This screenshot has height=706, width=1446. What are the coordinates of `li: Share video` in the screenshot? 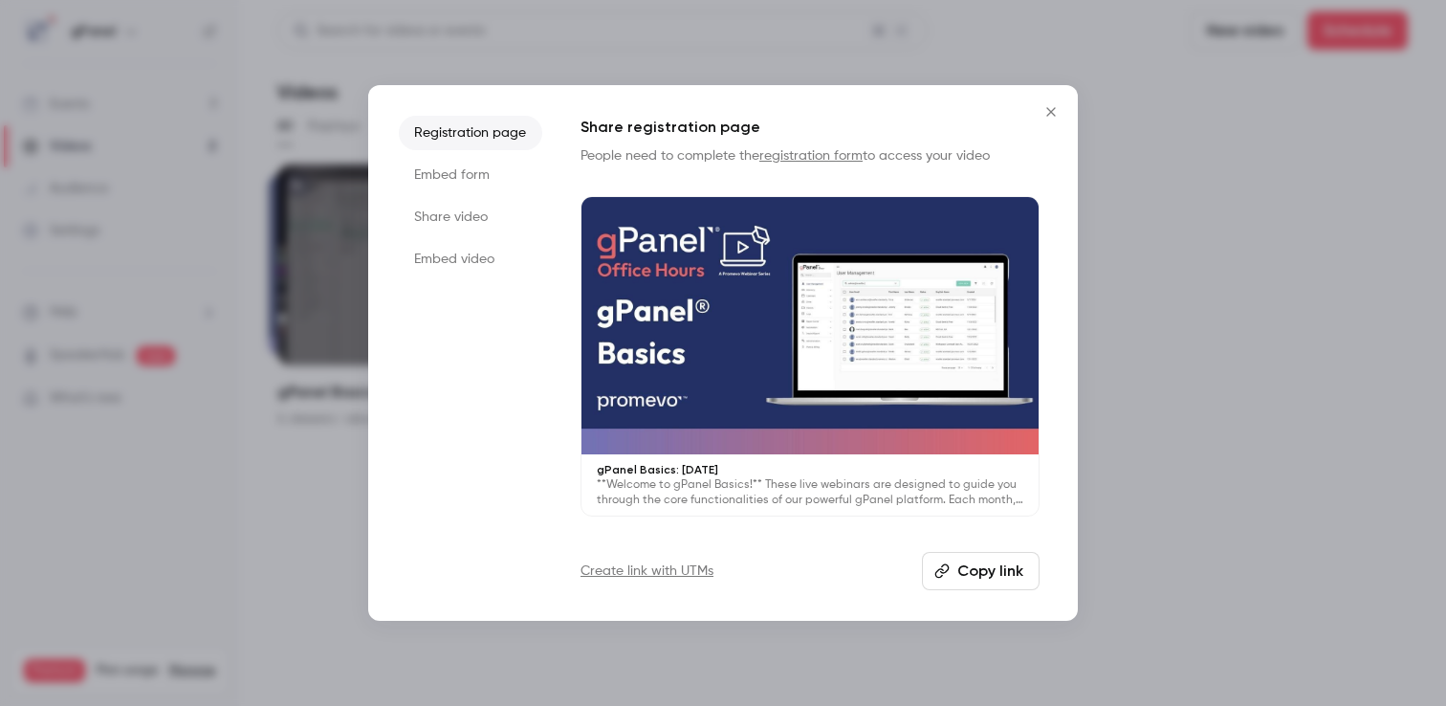 It's located at (471, 217).